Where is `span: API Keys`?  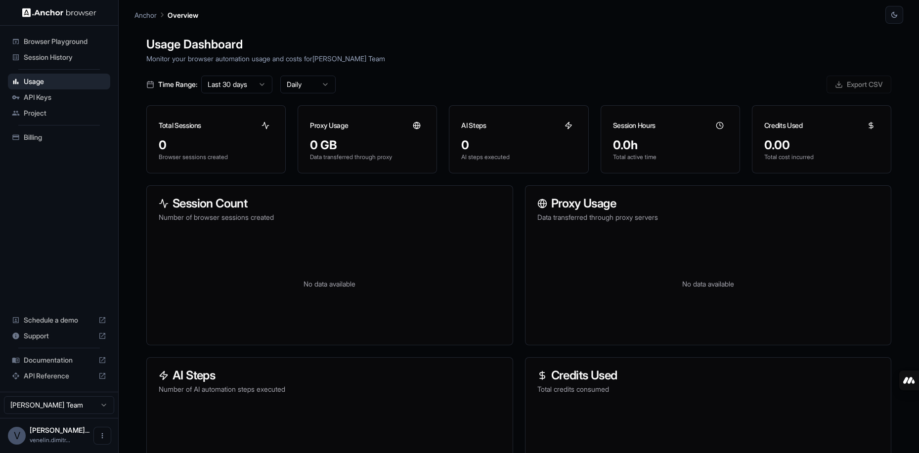 span: API Keys is located at coordinates (65, 97).